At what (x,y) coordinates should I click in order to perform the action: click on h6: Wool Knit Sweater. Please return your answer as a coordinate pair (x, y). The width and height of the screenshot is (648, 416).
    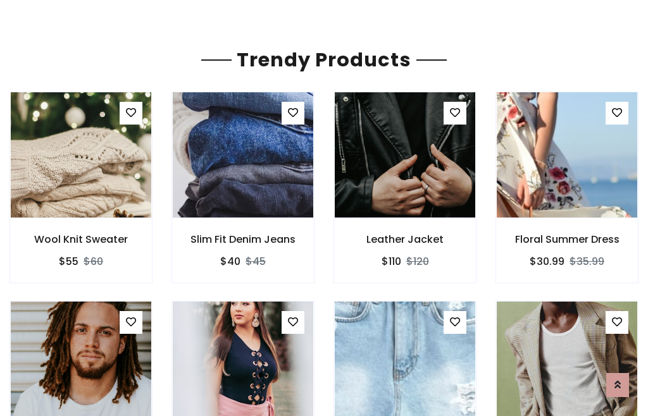
    Looking at the image, I should click on (81, 239).